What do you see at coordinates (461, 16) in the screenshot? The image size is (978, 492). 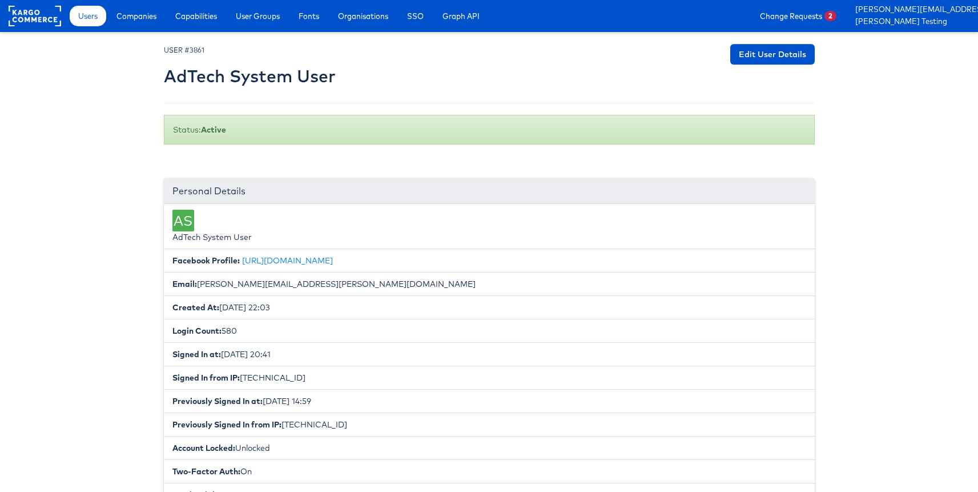 I see `span: Graph API` at bounding box center [461, 16].